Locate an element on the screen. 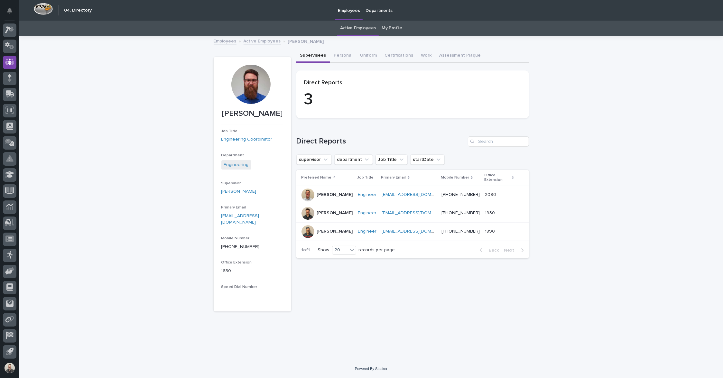 The image size is (723, 378). span: Next is located at coordinates (512, 250).